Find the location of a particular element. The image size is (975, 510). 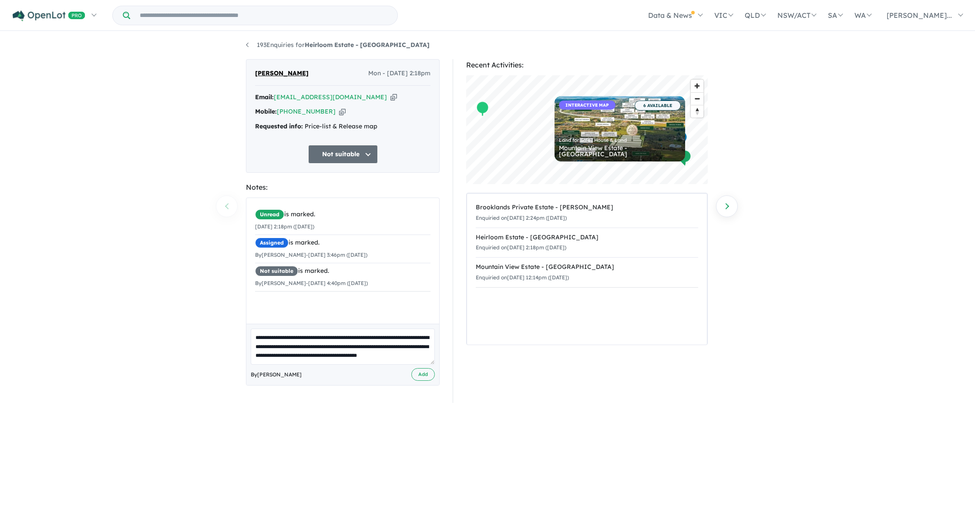

span: Unread is located at coordinates (269, 215).